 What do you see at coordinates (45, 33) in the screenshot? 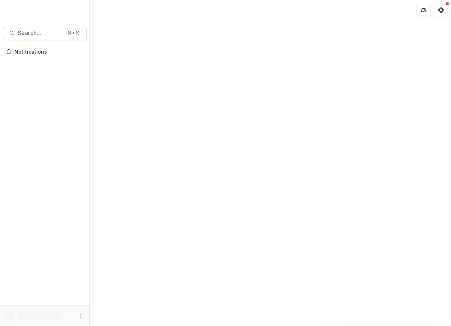
I see `button: Search...` at bounding box center [45, 33].